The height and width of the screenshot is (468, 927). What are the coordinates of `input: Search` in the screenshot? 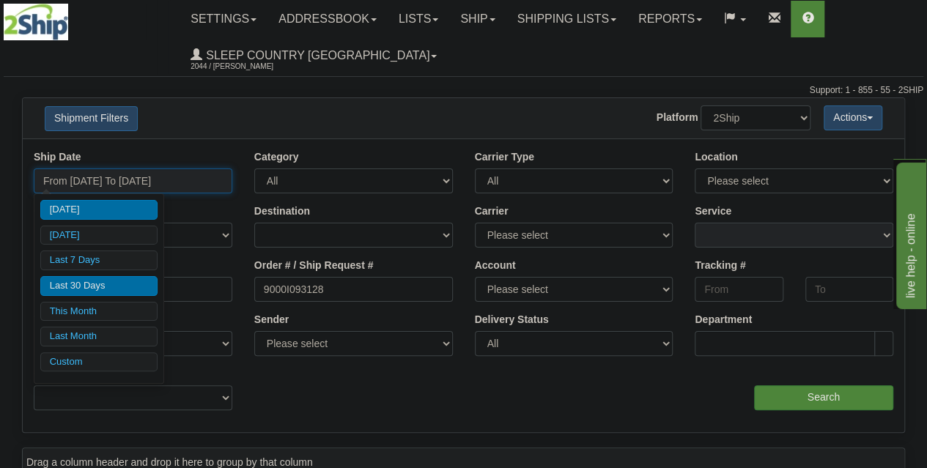 It's located at (824, 398).